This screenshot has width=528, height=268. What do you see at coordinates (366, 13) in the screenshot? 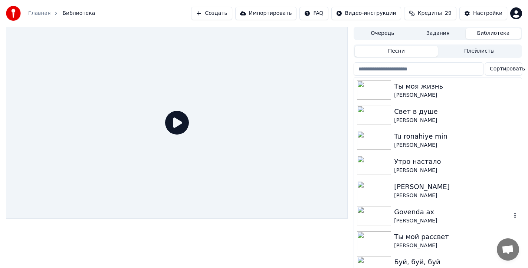
I see `button: Видео-инструкции` at bounding box center [366, 13].